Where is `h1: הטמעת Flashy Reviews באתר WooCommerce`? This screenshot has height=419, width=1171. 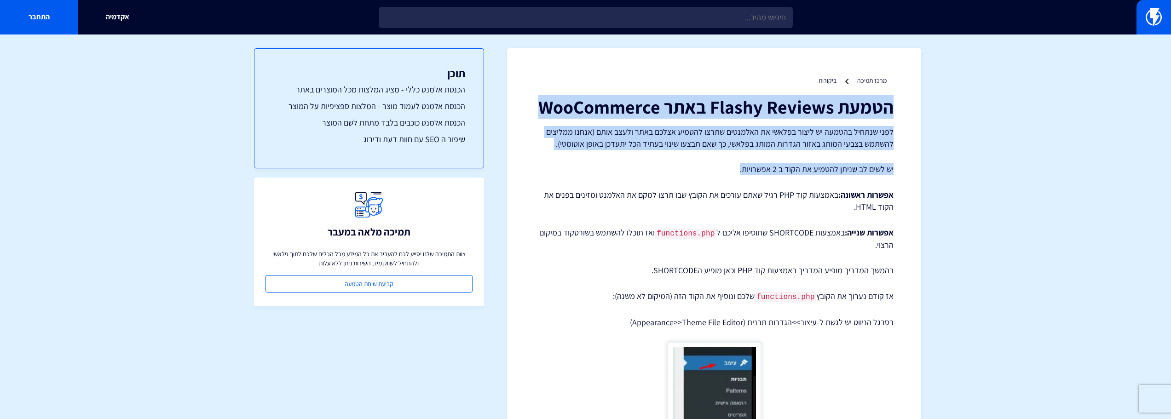
h1: הטמעת Flashy Reviews באתר WooCommerce is located at coordinates (714, 107).